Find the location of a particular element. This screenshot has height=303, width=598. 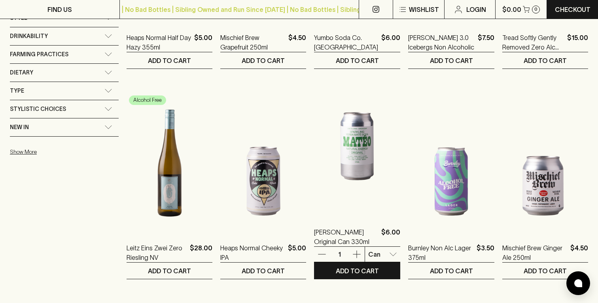

div: Farming Practices is located at coordinates (64, 54).